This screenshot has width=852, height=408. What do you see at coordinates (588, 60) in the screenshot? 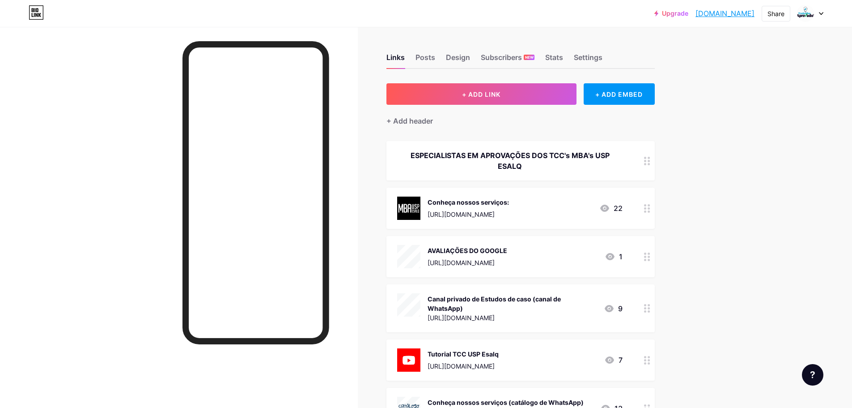
I see `div: Settings` at bounding box center [588, 60].